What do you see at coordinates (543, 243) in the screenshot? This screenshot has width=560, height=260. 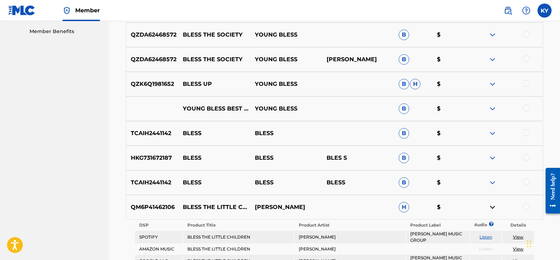 I see `div: Chat Widget` at bounding box center [543, 243].